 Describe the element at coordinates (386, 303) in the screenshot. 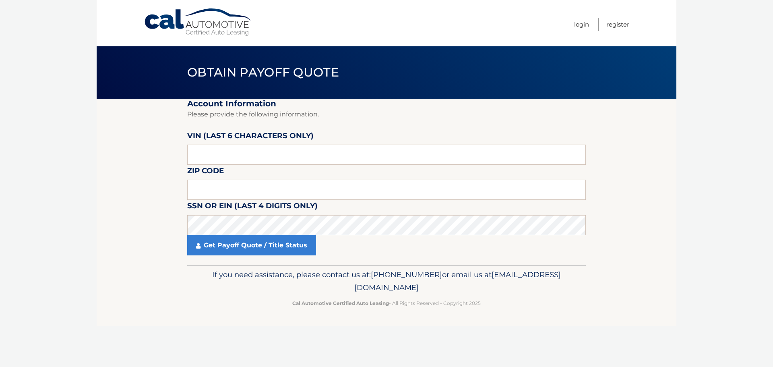

I see `p: - All Rights Reserved - Copyright 2025` at that location.